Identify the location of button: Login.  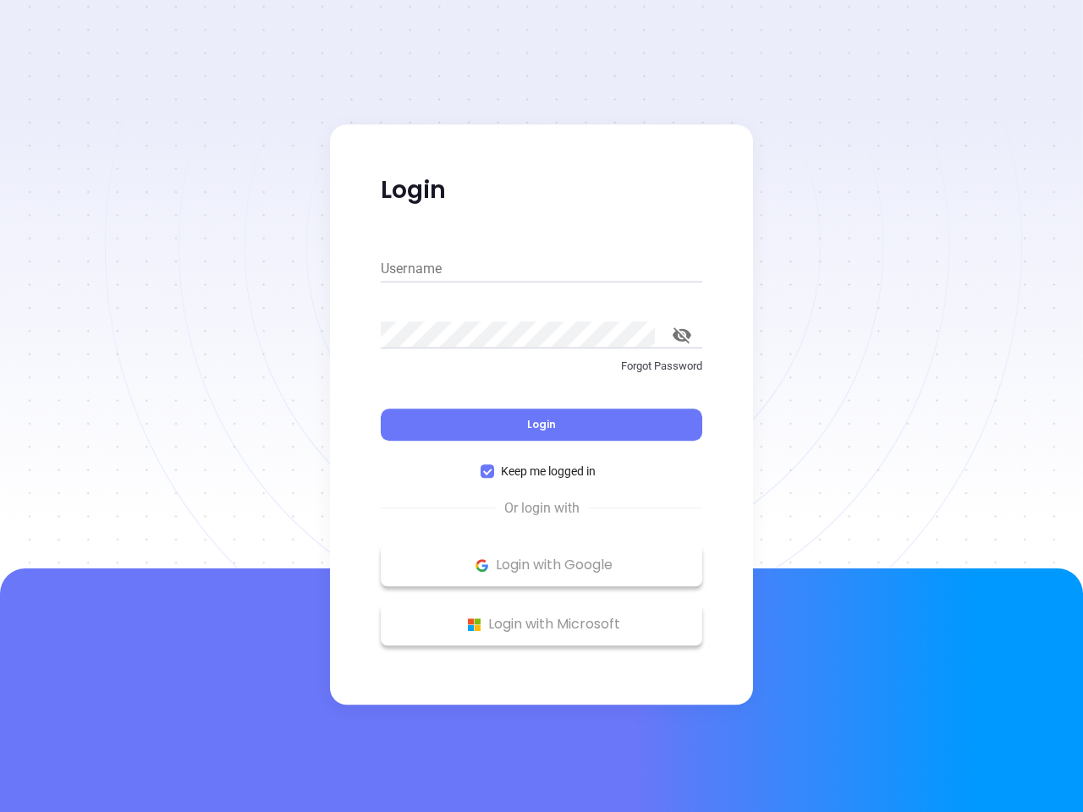
(541, 425).